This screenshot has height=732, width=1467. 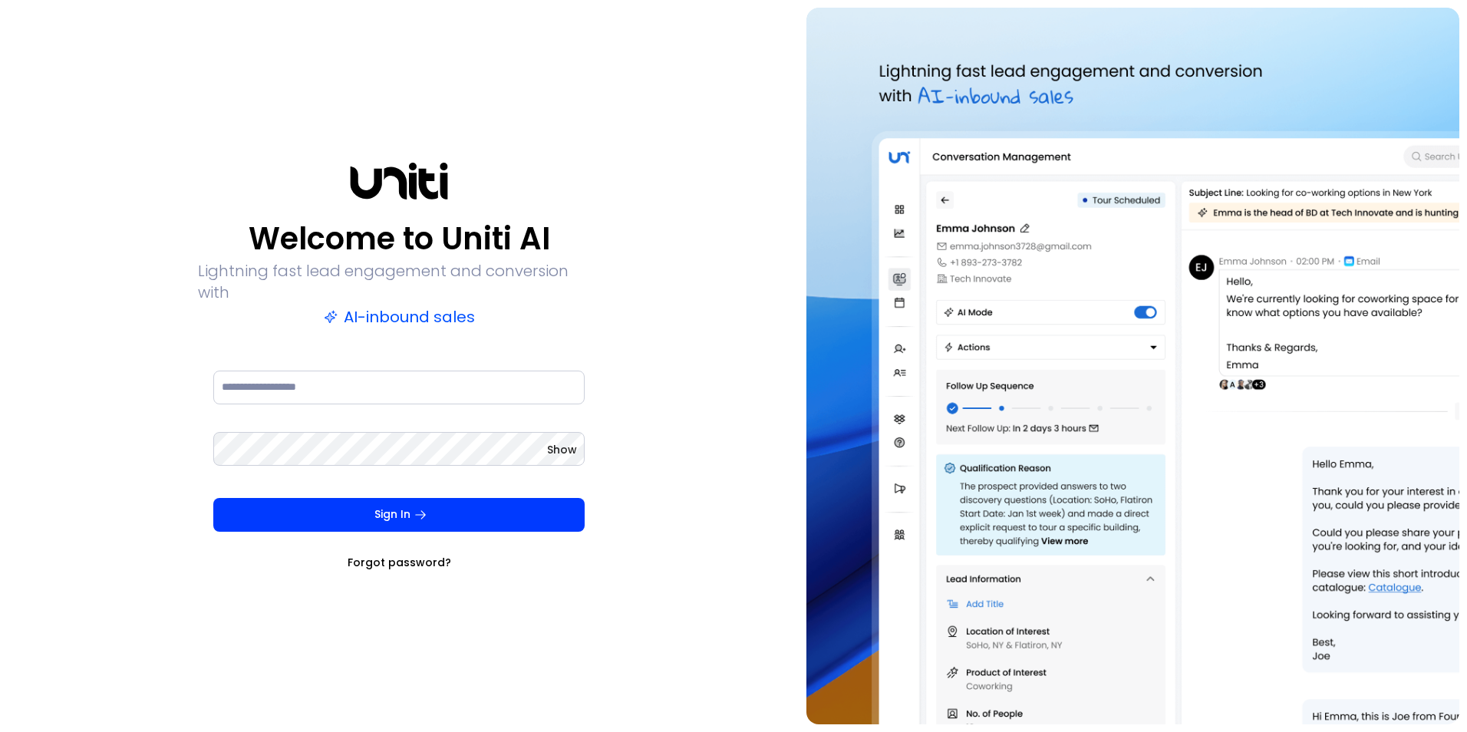 I want to click on a: Forgot password?, so click(x=399, y=562).